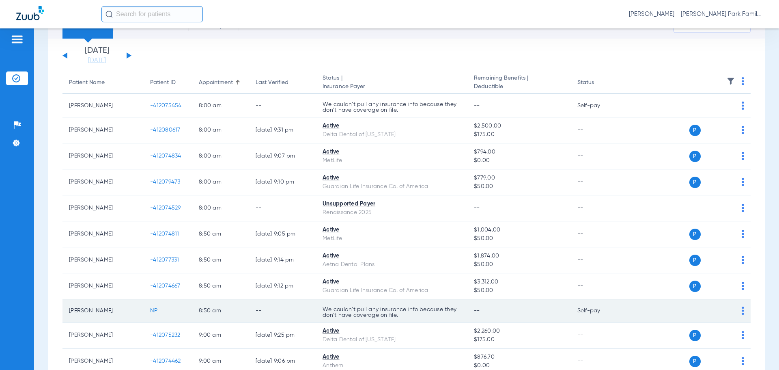  Describe the element at coordinates (17, 39) in the screenshot. I see `img: hamburger-icon` at that location.